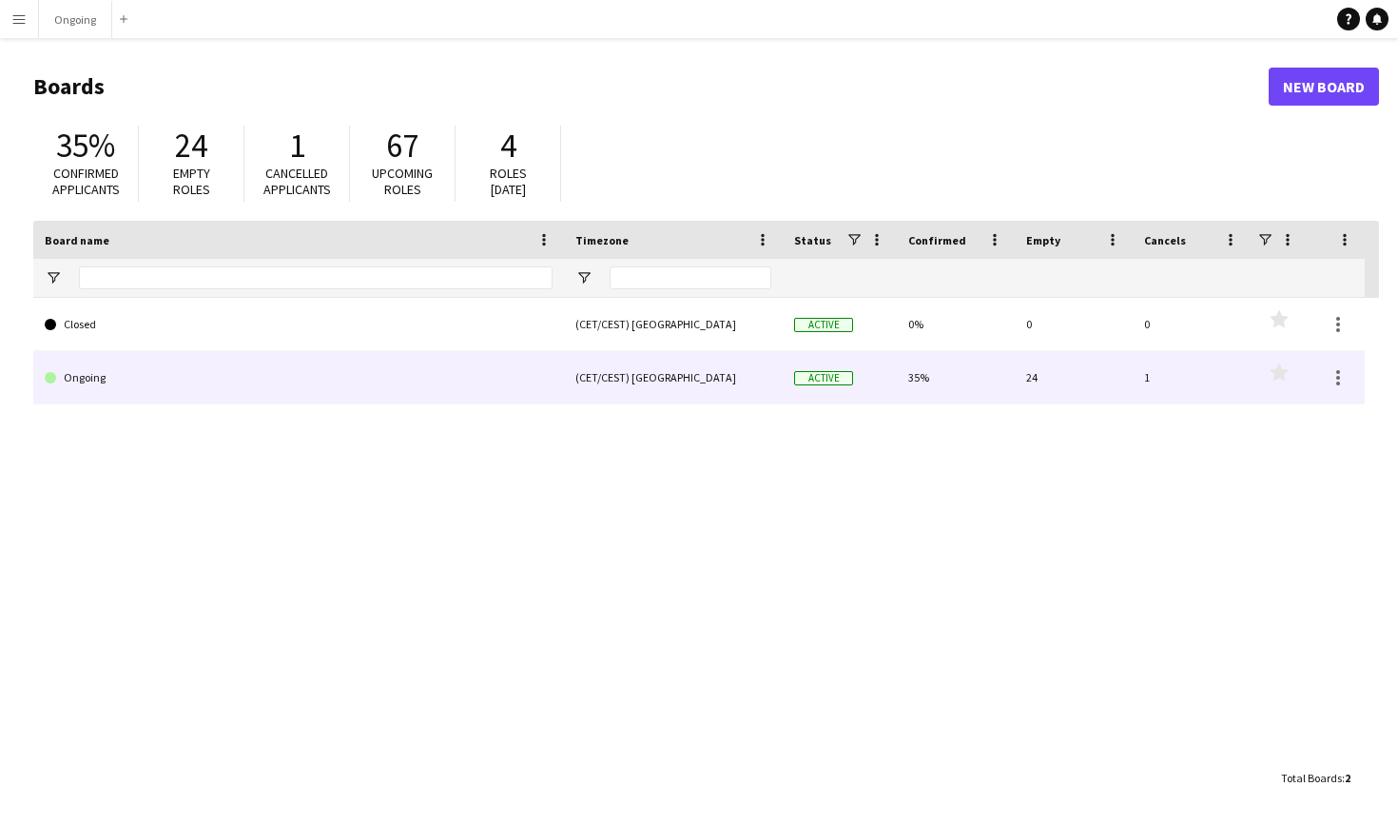 Image resolution: width=1398 pixels, height=826 pixels. I want to click on span: Cancels, so click(1165, 240).